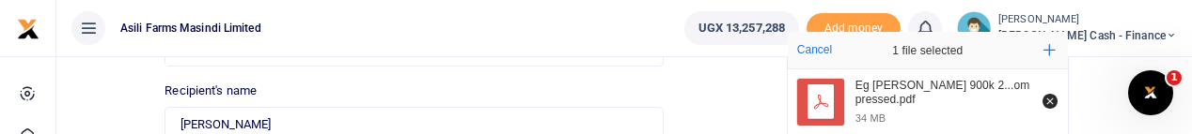  Describe the element at coordinates (944, 93) in the screenshot. I see `div: Eg owen 900k 23aug25 compressed.pdf` at that location.